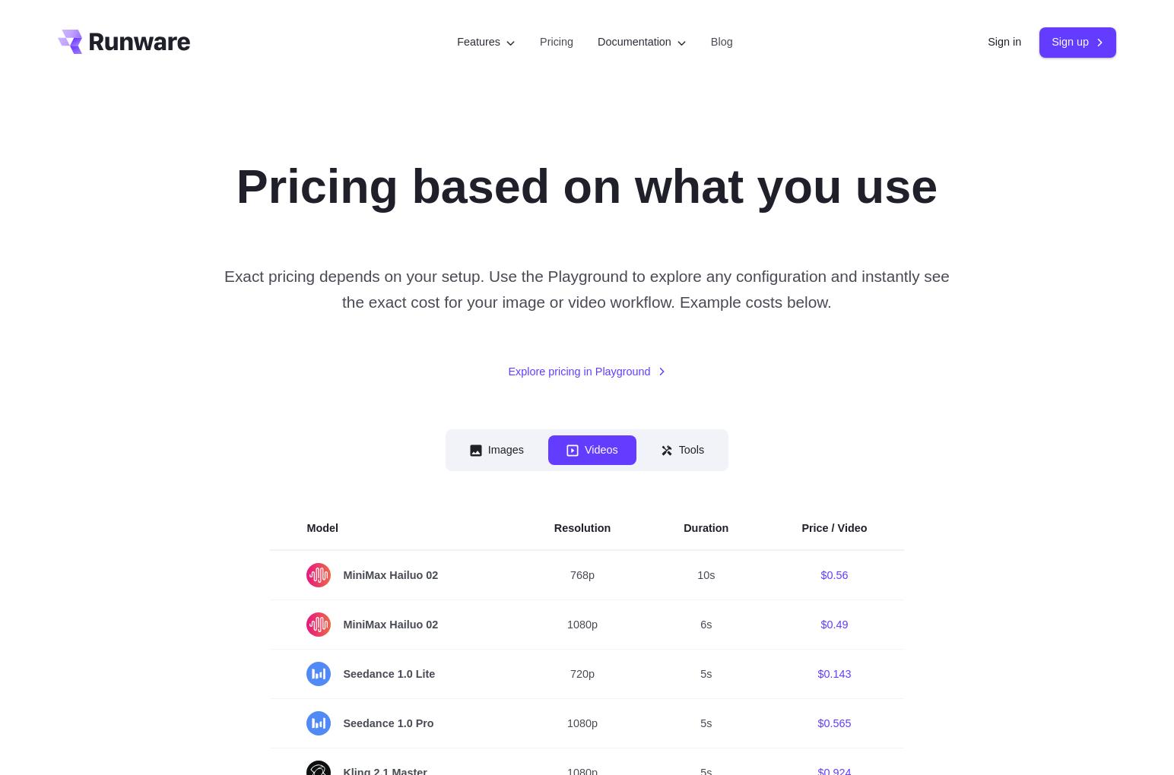 This screenshot has height=775, width=1174. Describe the element at coordinates (582, 529) in the screenshot. I see `th: Resolution` at that location.